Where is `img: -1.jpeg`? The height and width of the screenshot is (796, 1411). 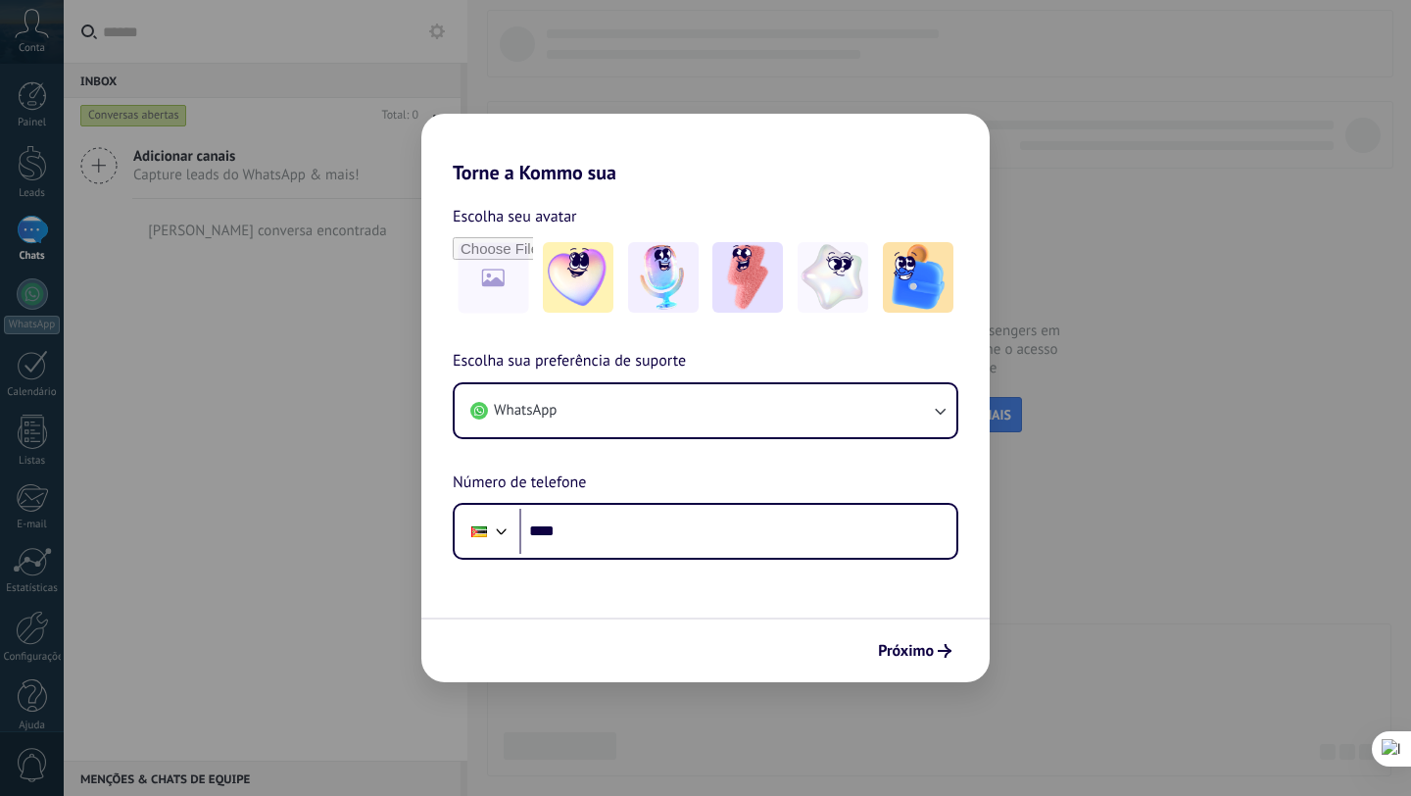
img: -1.jpeg is located at coordinates (578, 277).